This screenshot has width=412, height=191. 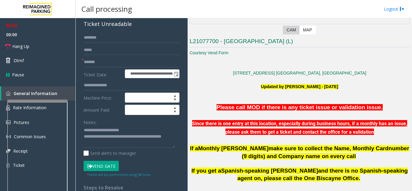 I want to click on a: General Information, so click(x=38, y=93).